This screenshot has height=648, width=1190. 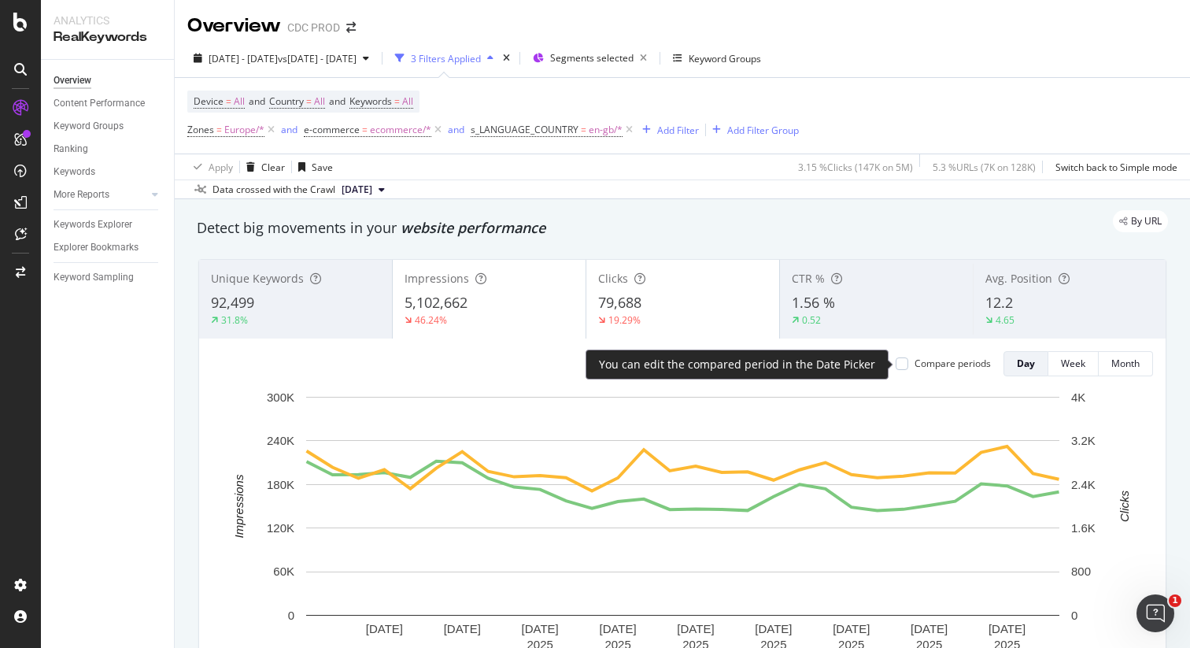 What do you see at coordinates (100, 194) in the screenshot?
I see `a: More Reports` at bounding box center [100, 194].